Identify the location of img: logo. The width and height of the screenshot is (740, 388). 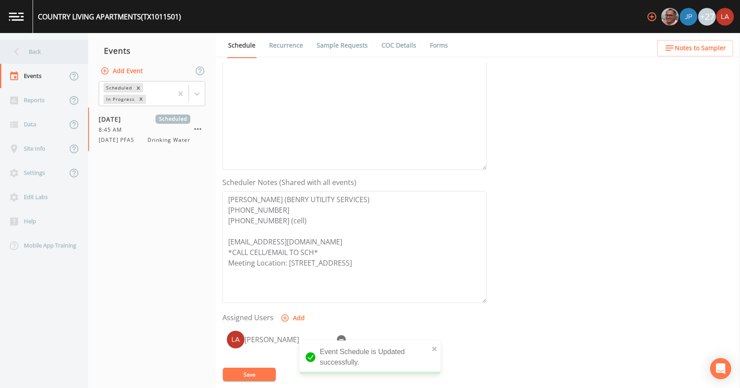
(16, 16).